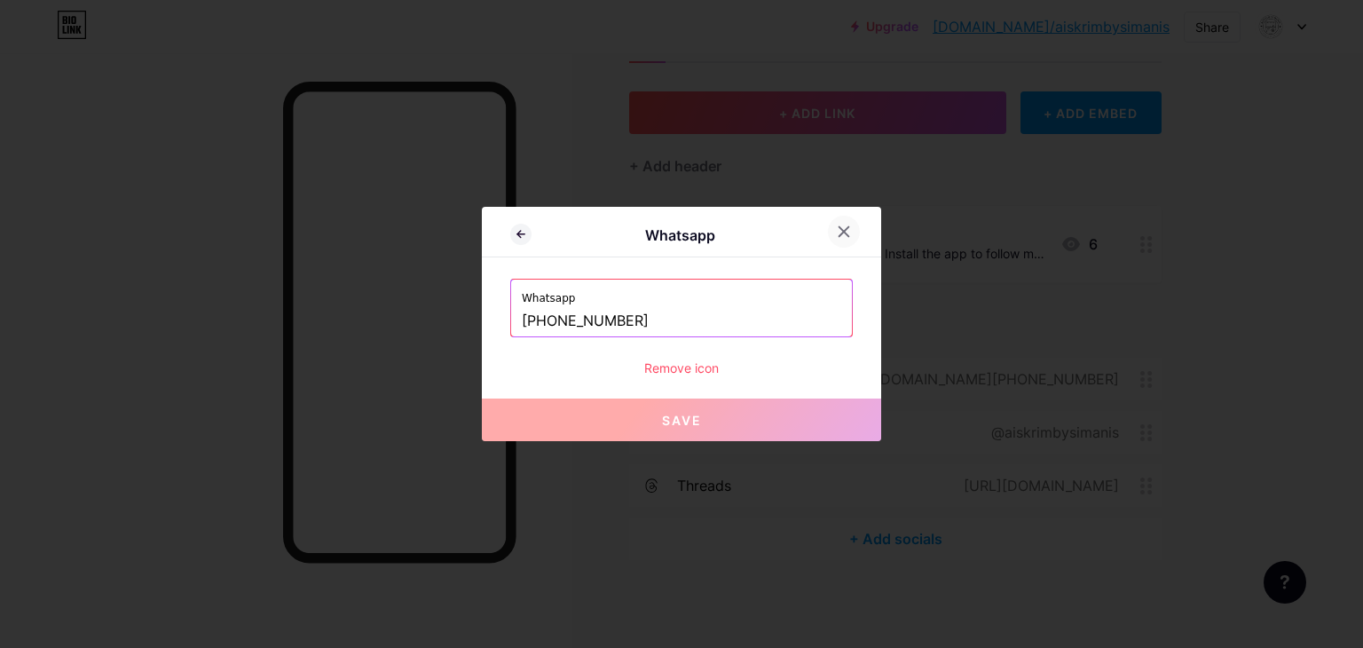 This screenshot has width=1363, height=648. Describe the element at coordinates (681, 420) in the screenshot. I see `button: Save` at that location.